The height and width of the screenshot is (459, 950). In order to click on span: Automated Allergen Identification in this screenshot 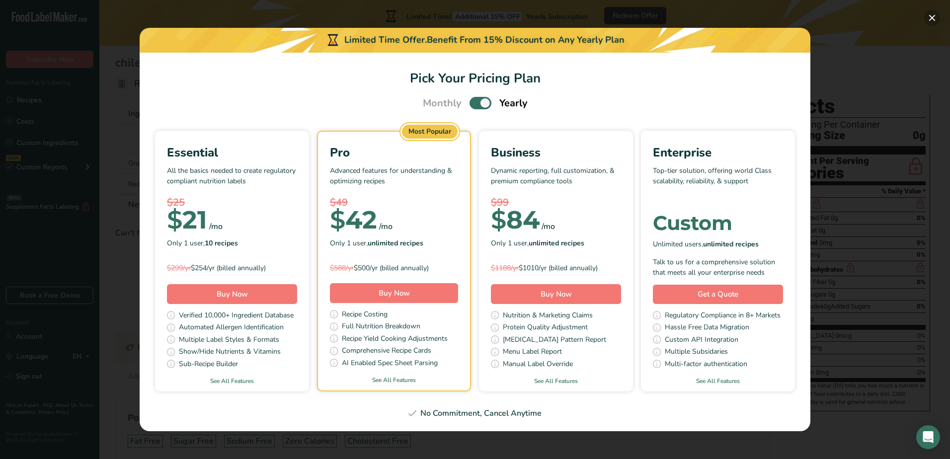, I will do `click(231, 328)`.